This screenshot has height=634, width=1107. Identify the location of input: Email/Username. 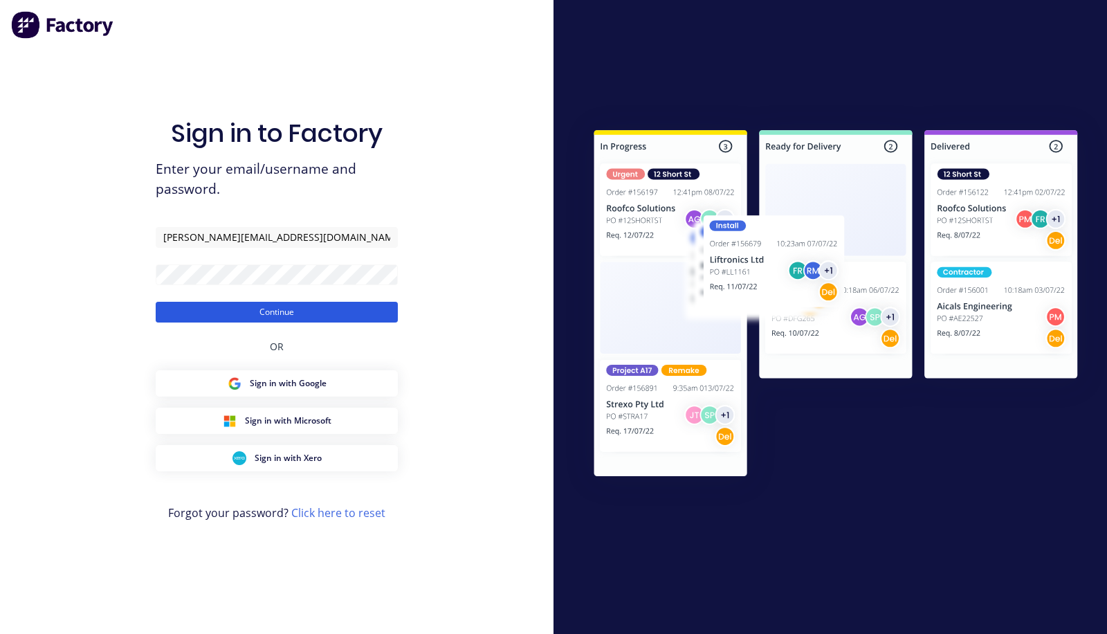
(277, 237).